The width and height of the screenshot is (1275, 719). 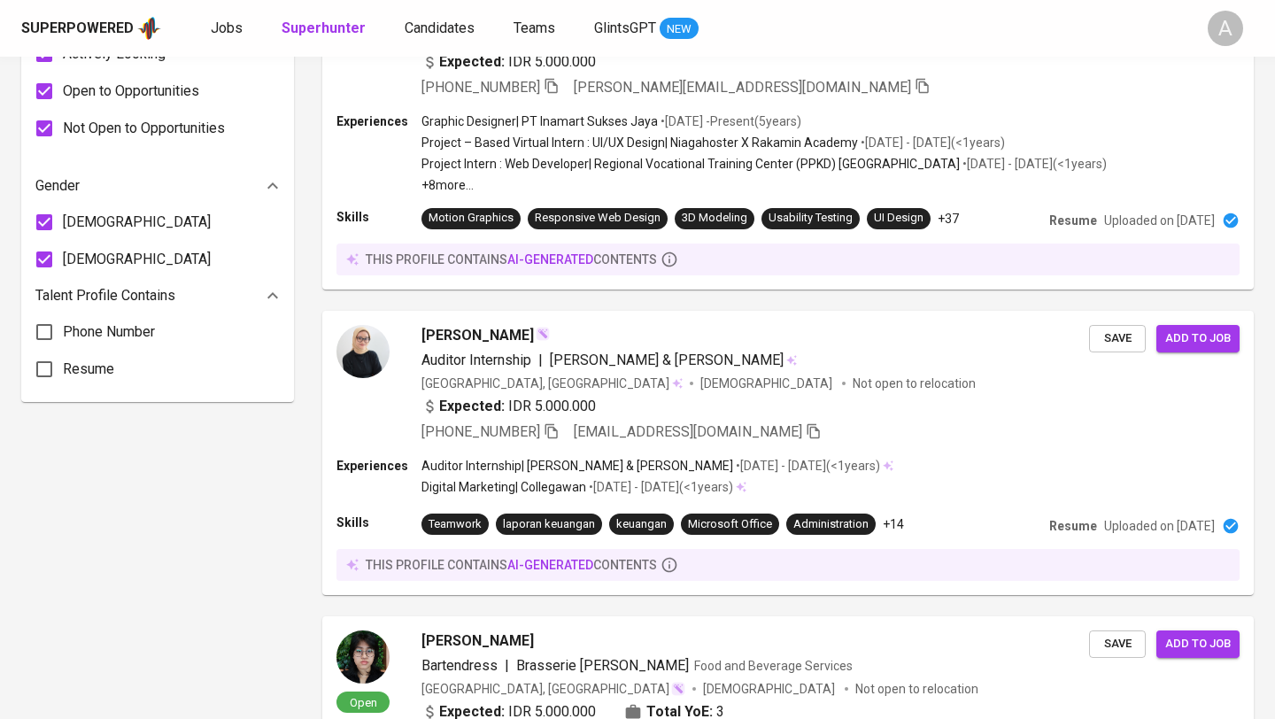 I want to click on div: 3D Modeling, so click(x=714, y=218).